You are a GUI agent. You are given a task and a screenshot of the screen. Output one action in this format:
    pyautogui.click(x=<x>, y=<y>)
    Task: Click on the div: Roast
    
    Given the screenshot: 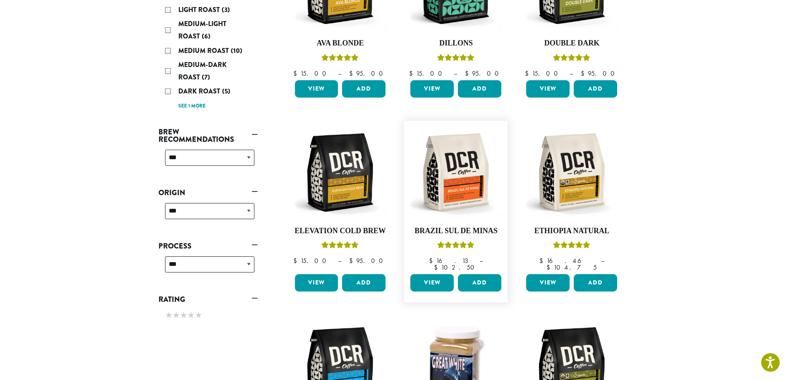 What is the action you would take?
    pyautogui.click(x=208, y=57)
    